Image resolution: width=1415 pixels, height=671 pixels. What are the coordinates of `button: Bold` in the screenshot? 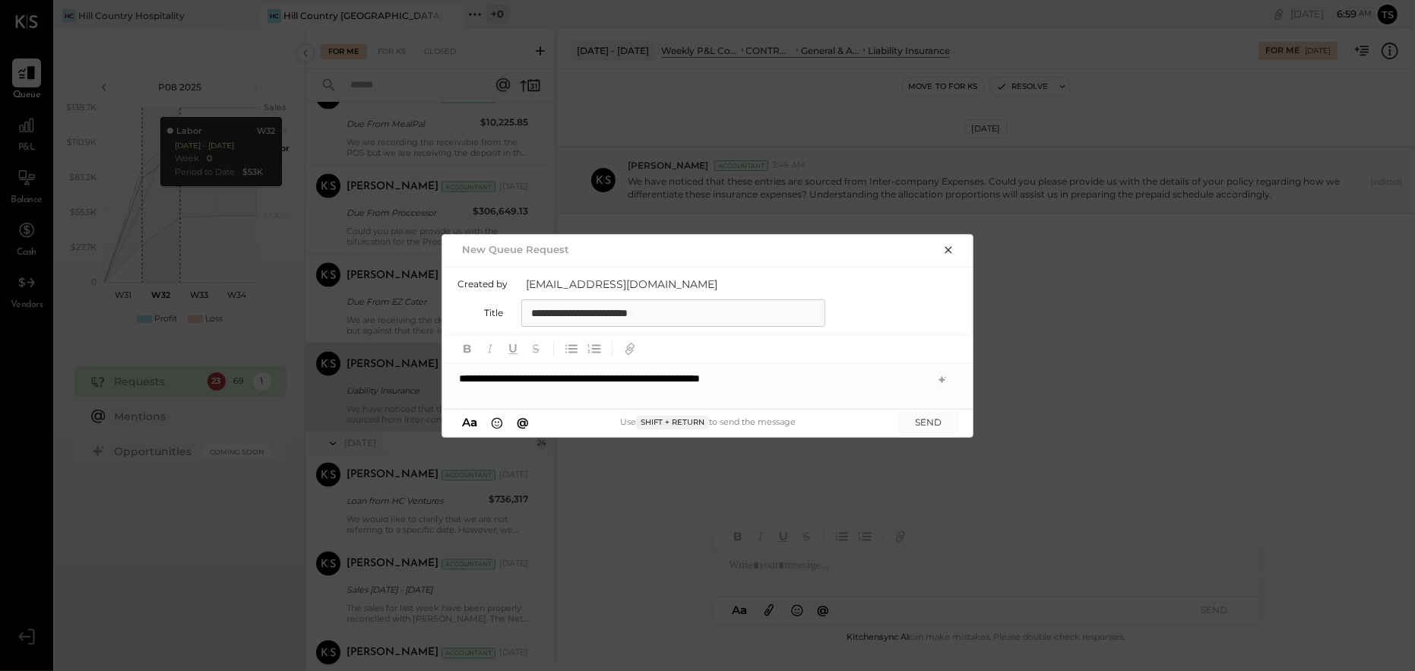 It's located at (467, 349).